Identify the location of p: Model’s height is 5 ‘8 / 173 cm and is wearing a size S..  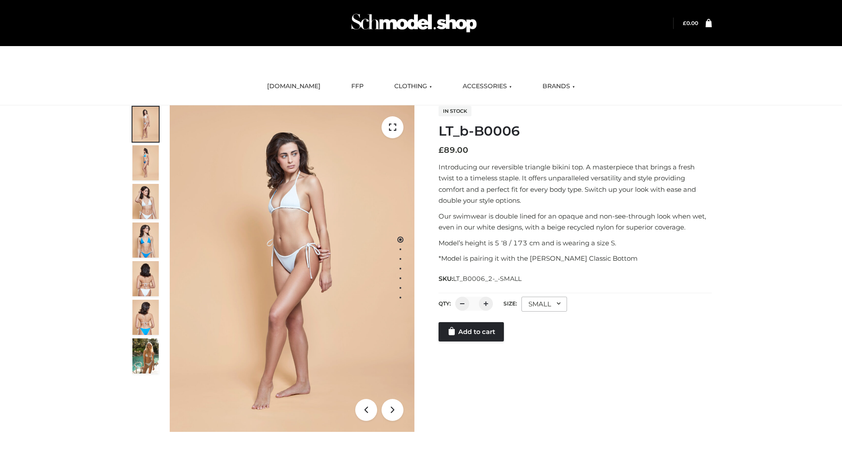
(575, 243).